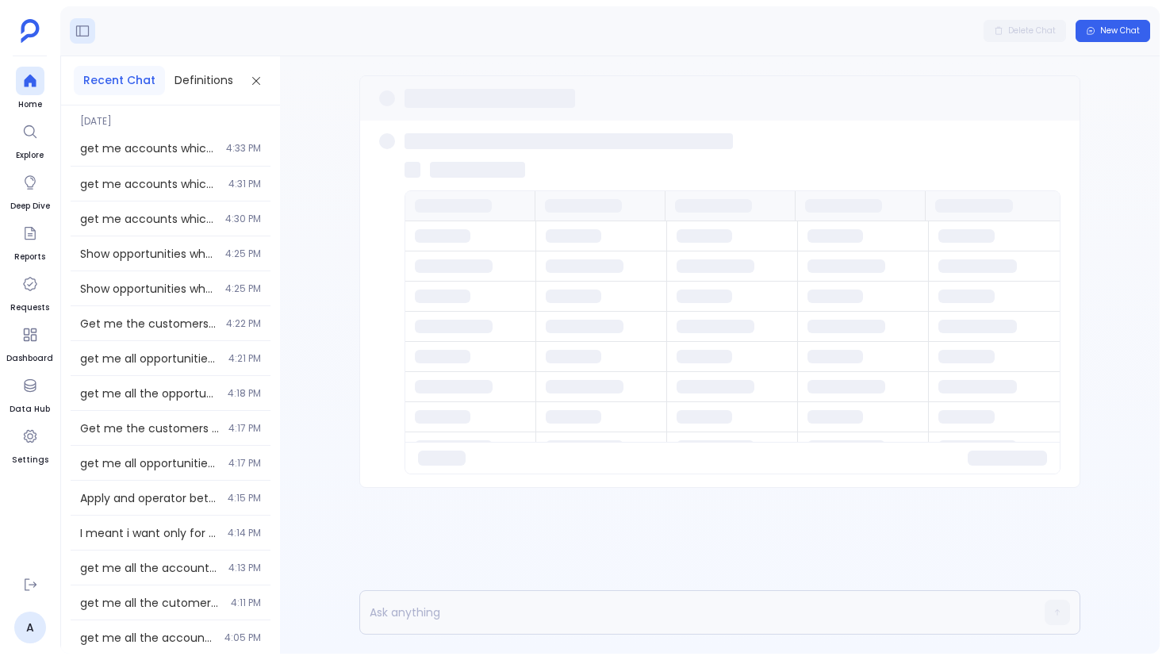 The width and height of the screenshot is (1166, 660). What do you see at coordinates (29, 241) in the screenshot?
I see `a: Reports` at bounding box center [29, 241].